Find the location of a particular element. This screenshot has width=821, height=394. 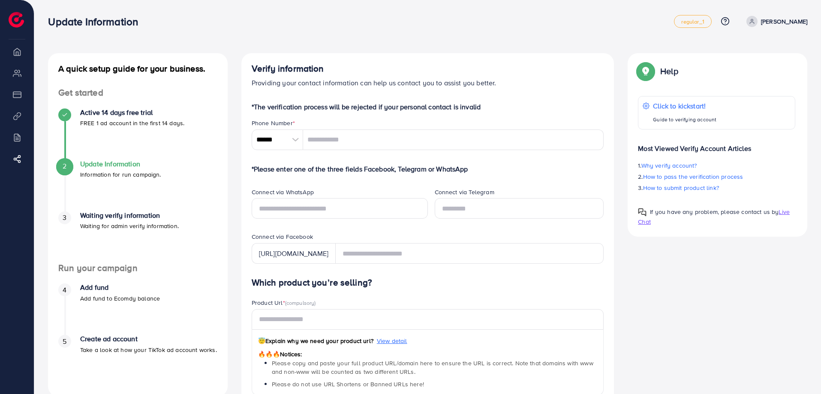

span: Please copy and paste your full product URL/domain here to ensure the URL is correct. Note that d... is located at coordinates (432, 367).